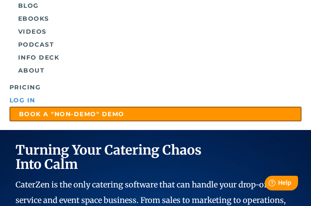 The height and width of the screenshot is (206, 311). What do you see at coordinates (156, 19) in the screenshot?
I see `a: eBooks` at bounding box center [156, 19].